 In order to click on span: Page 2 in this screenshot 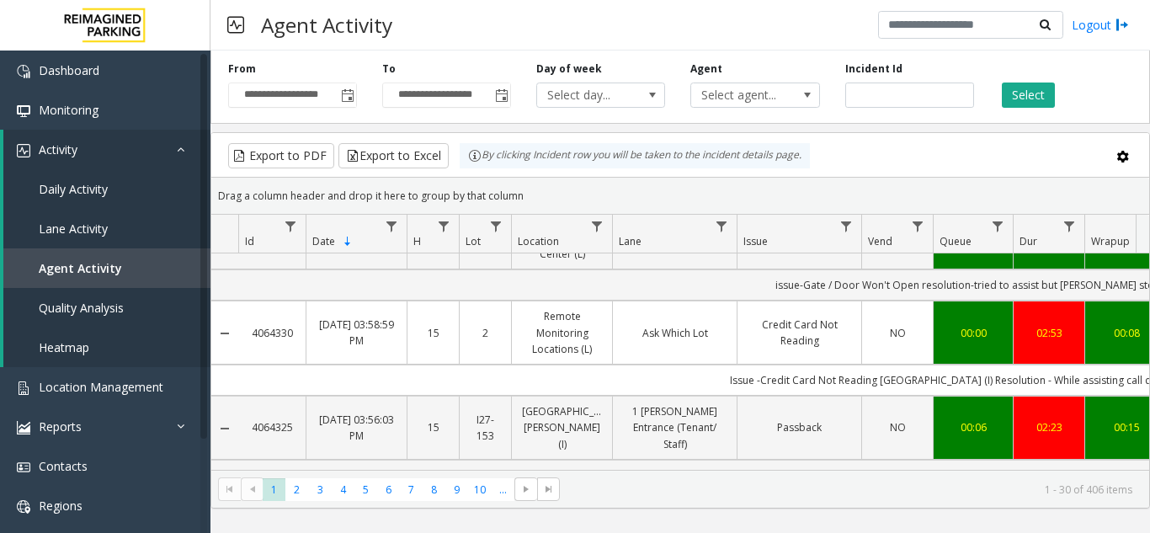, I will do `click(296, 489)`.